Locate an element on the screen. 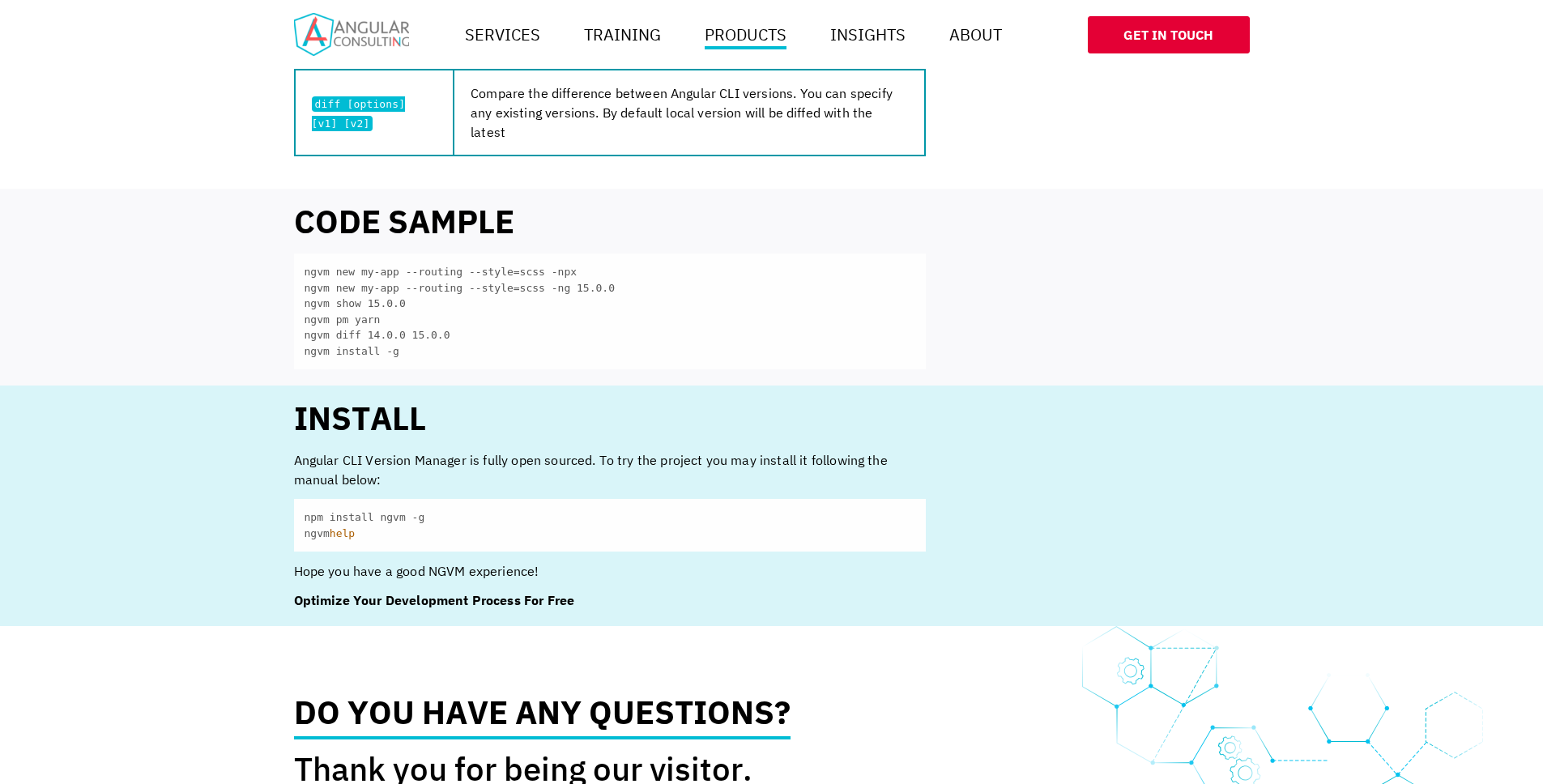  a: Services is located at coordinates (502, 35).